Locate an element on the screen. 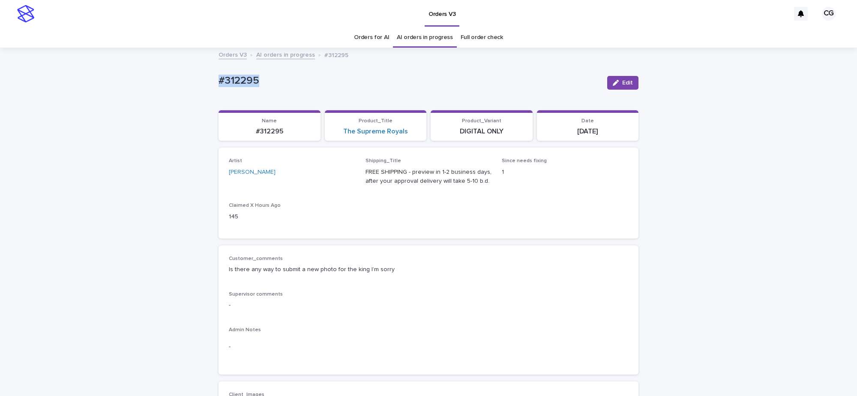  div: CG is located at coordinates (829, 14).